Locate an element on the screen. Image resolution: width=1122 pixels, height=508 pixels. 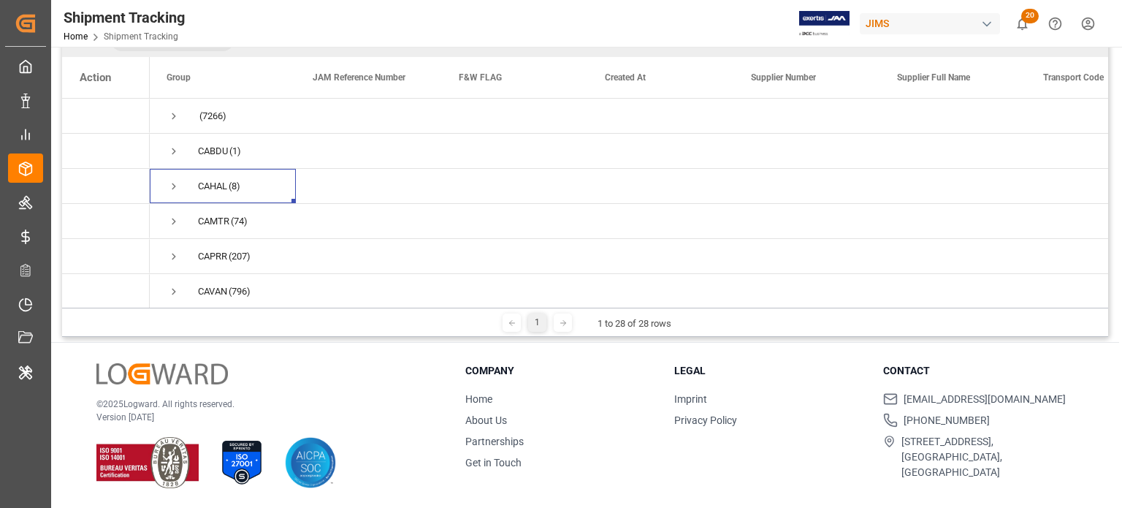
span: Transport Code is located at coordinates (1073, 77).